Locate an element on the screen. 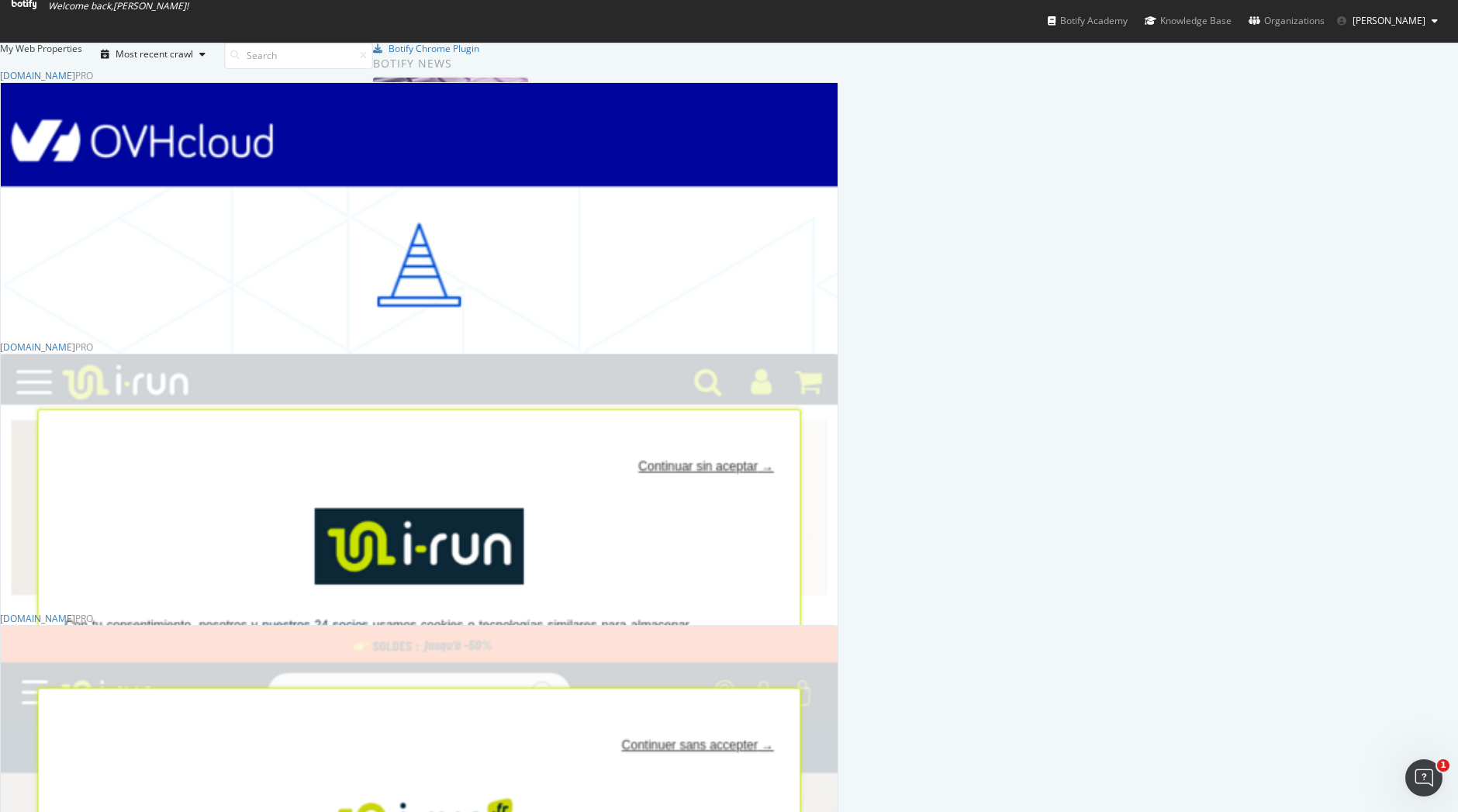 Image resolution: width=1458 pixels, height=812 pixels. img: i-run.at is located at coordinates (419, 417).